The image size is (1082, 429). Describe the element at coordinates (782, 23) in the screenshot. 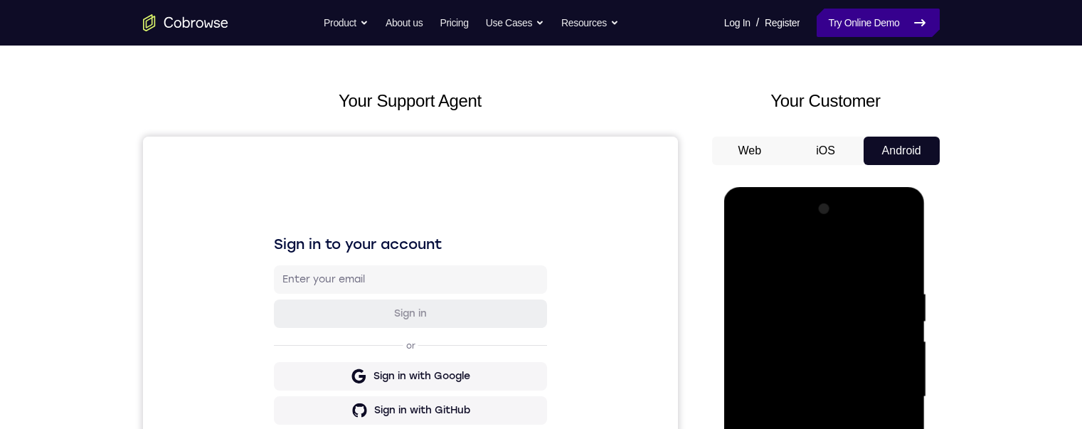

I see `a: Register` at that location.